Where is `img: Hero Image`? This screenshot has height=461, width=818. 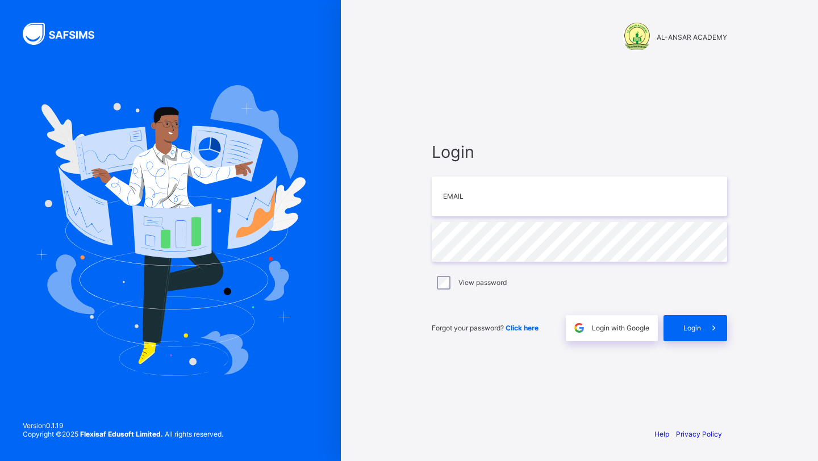 img: Hero Image is located at coordinates (170, 231).